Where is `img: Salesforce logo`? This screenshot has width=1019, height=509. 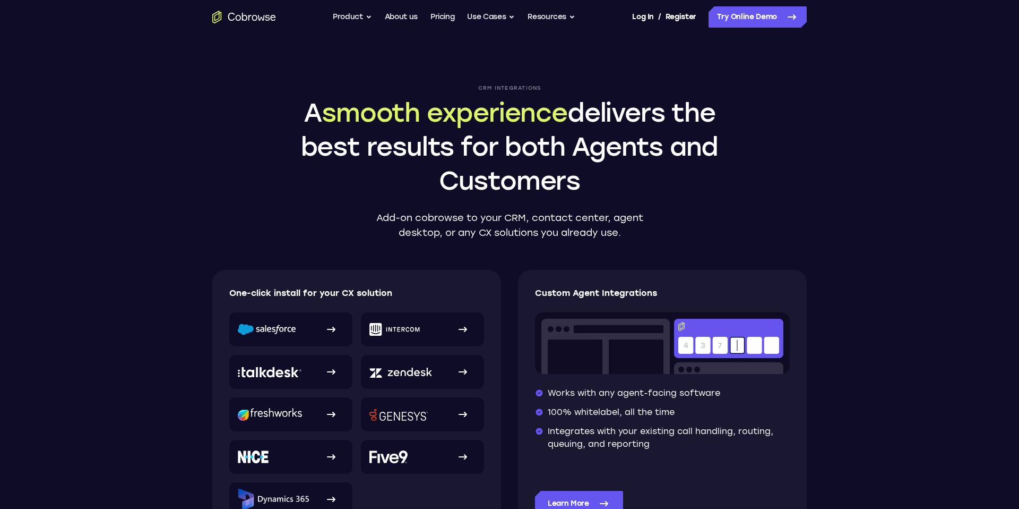 img: Salesforce logo is located at coordinates (266, 329).